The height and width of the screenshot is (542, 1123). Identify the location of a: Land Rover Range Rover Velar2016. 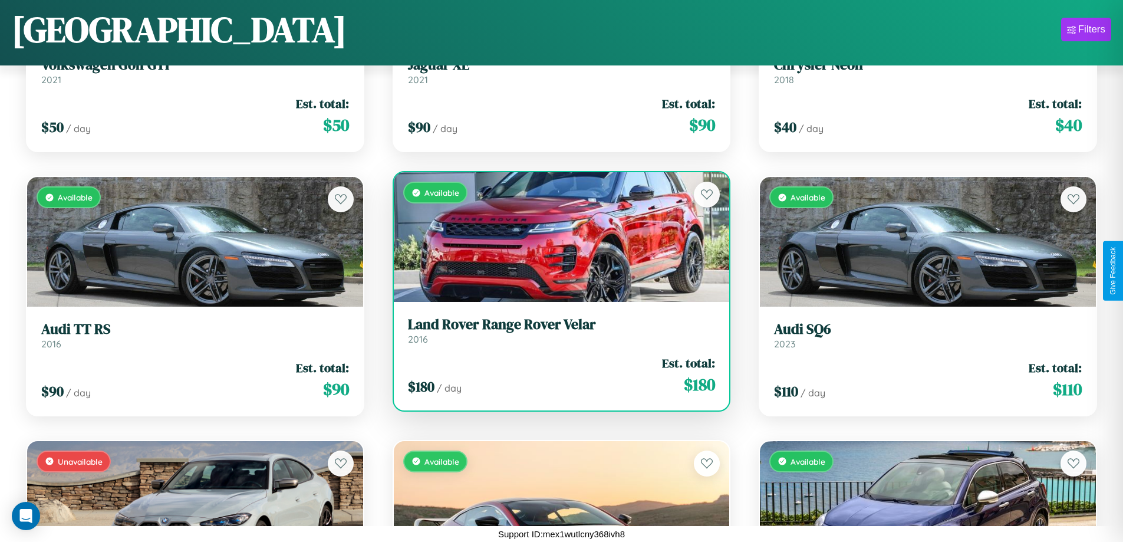
(562, 330).